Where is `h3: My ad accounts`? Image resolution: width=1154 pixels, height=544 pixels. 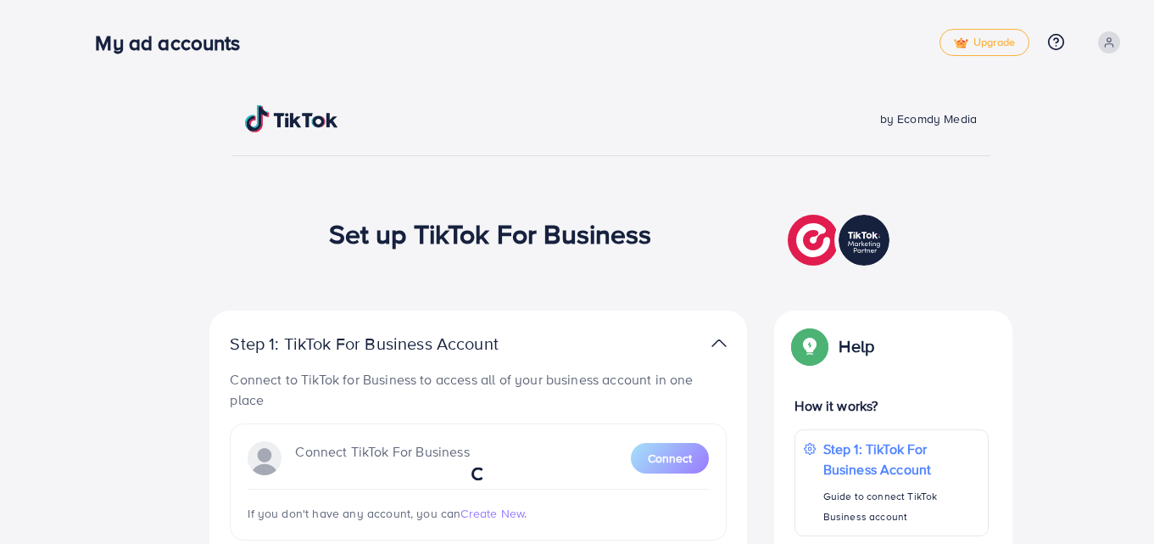 h3: My ad accounts is located at coordinates (174, 42).